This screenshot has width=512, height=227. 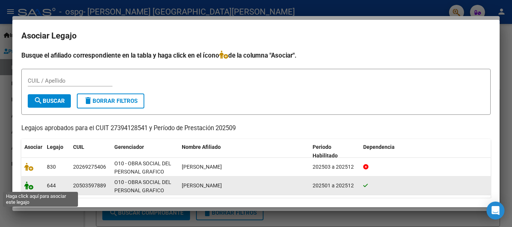 What do you see at coordinates (110, 101) in the screenshot?
I see `button: Borrar Filtros` at bounding box center [110, 101].